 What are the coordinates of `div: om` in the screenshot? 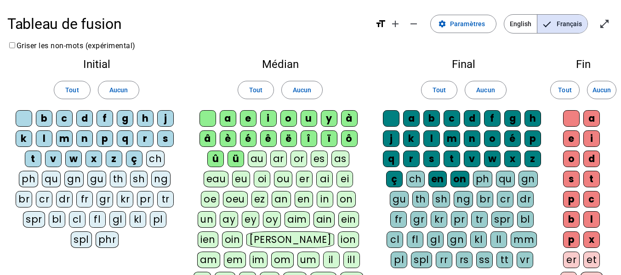 It's located at (282, 260).